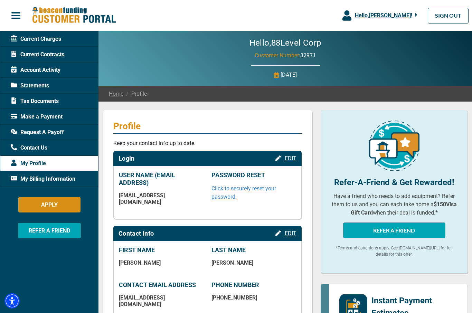  I want to click on span: My Profile, so click(28, 163).